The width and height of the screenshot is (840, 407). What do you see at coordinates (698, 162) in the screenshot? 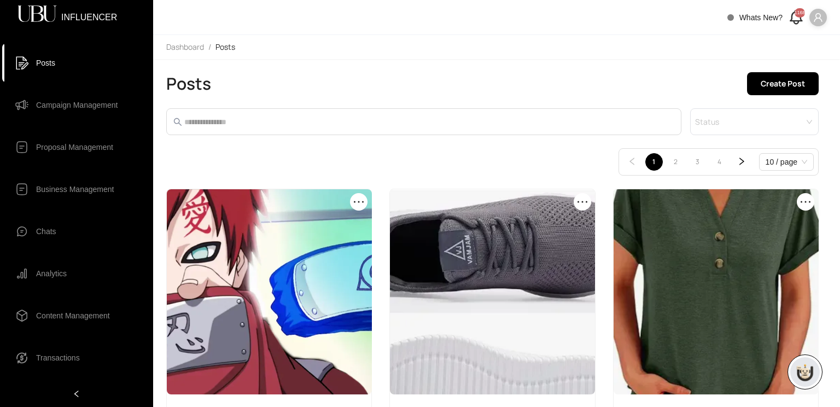
I see `a: 3` at bounding box center [698, 162].